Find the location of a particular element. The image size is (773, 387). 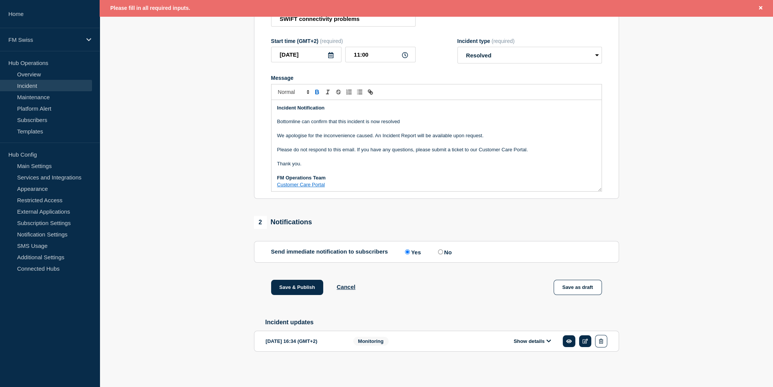

p: FM Swiss is located at coordinates (45, 40).